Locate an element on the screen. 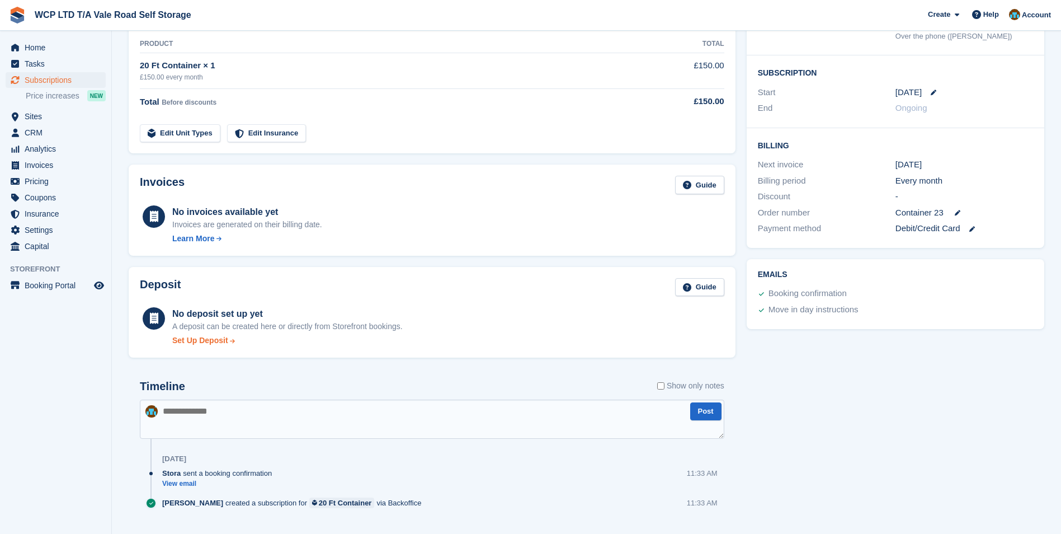 The width and height of the screenshot is (1061, 534). a: Learn More is located at coordinates (247, 238).